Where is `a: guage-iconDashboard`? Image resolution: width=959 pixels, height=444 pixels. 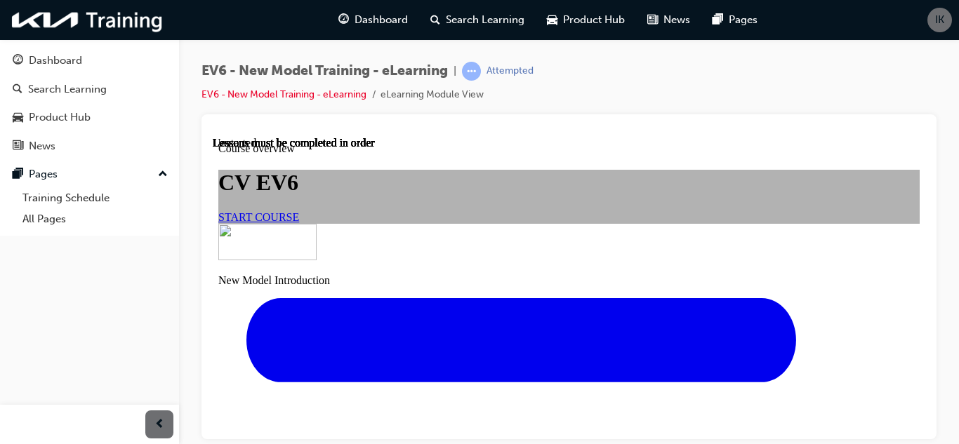 a: guage-iconDashboard is located at coordinates (373, 20).